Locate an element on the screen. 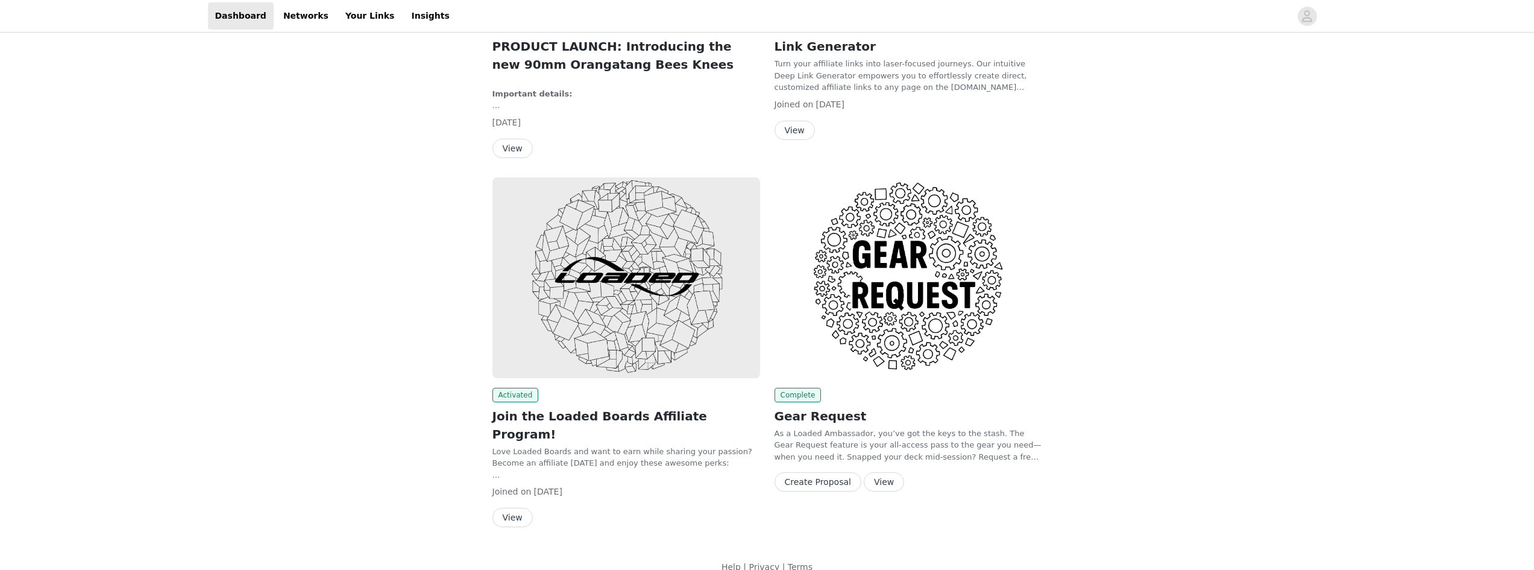 This screenshot has width=1534, height=570. a: Insights is located at coordinates (430, 16).